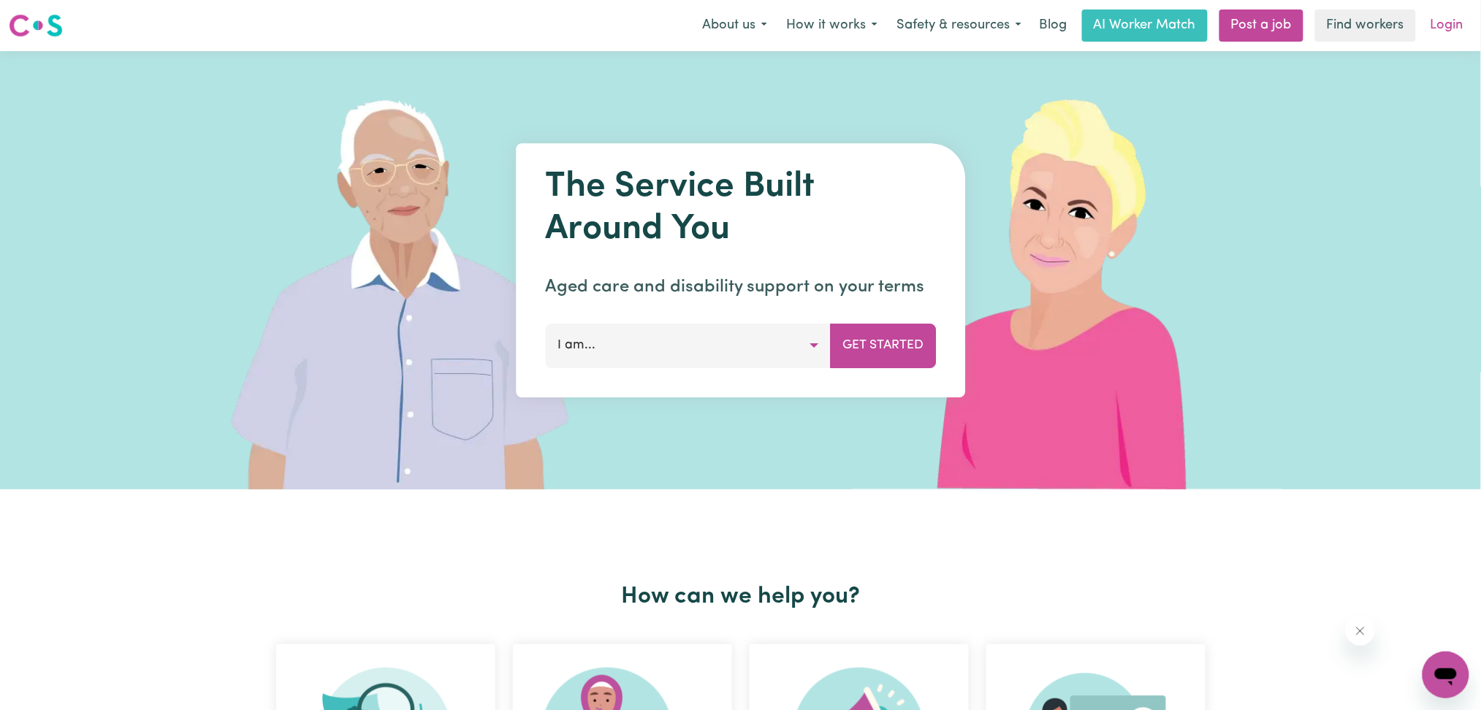 This screenshot has height=710, width=1481. I want to click on a: Careseekers logo, so click(36, 26).